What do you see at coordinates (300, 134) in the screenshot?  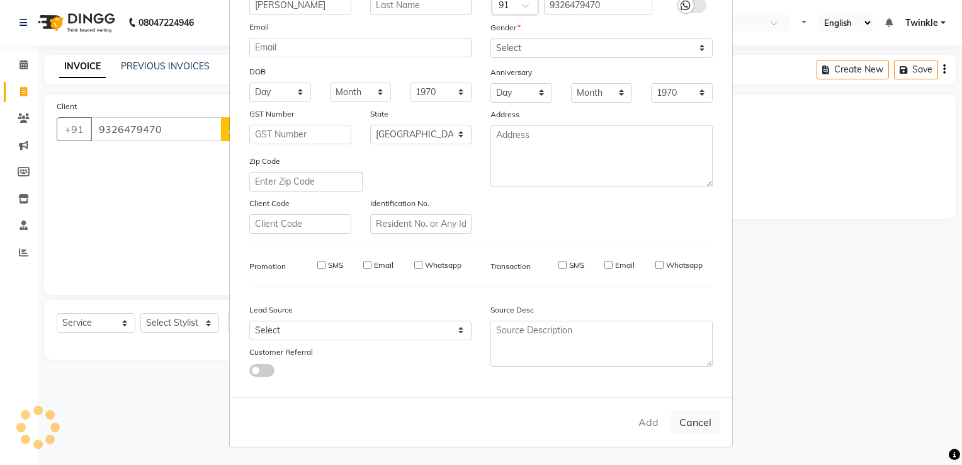 I see `input: GST Number` at bounding box center [300, 134].